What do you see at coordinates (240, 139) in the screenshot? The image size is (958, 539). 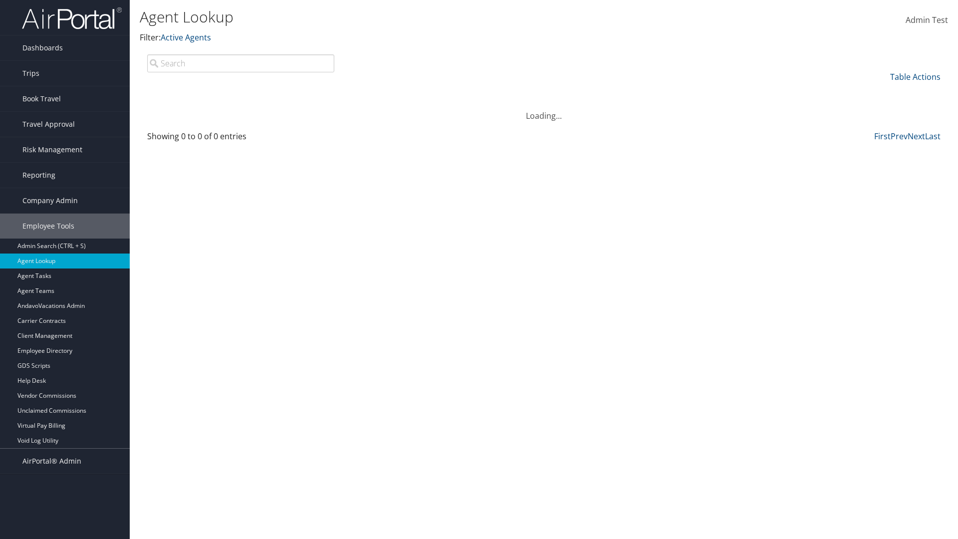 I see `div: Showing 0 to 0 of 0 entries` at bounding box center [240, 139].